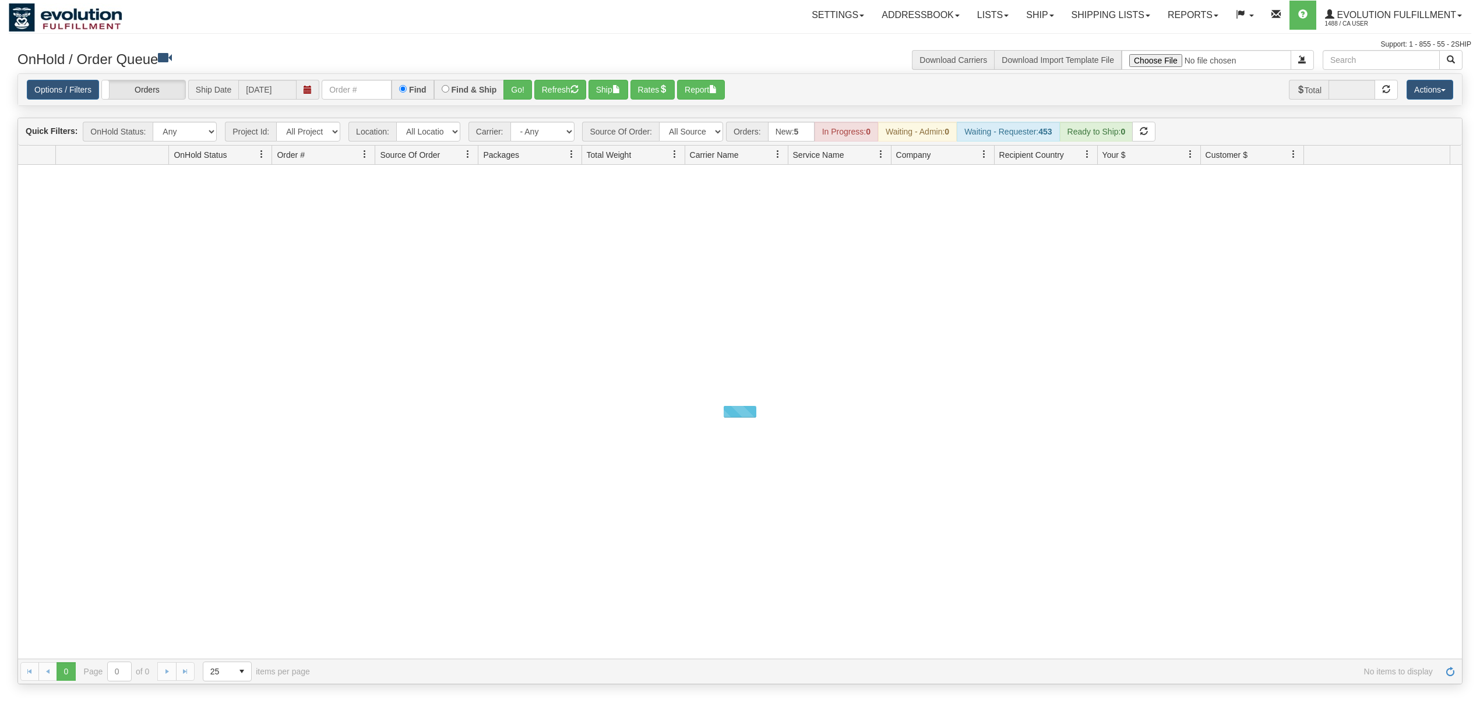 The width and height of the screenshot is (1480, 707). What do you see at coordinates (1057, 60) in the screenshot?
I see `a: Download Import Template File` at bounding box center [1057, 60].